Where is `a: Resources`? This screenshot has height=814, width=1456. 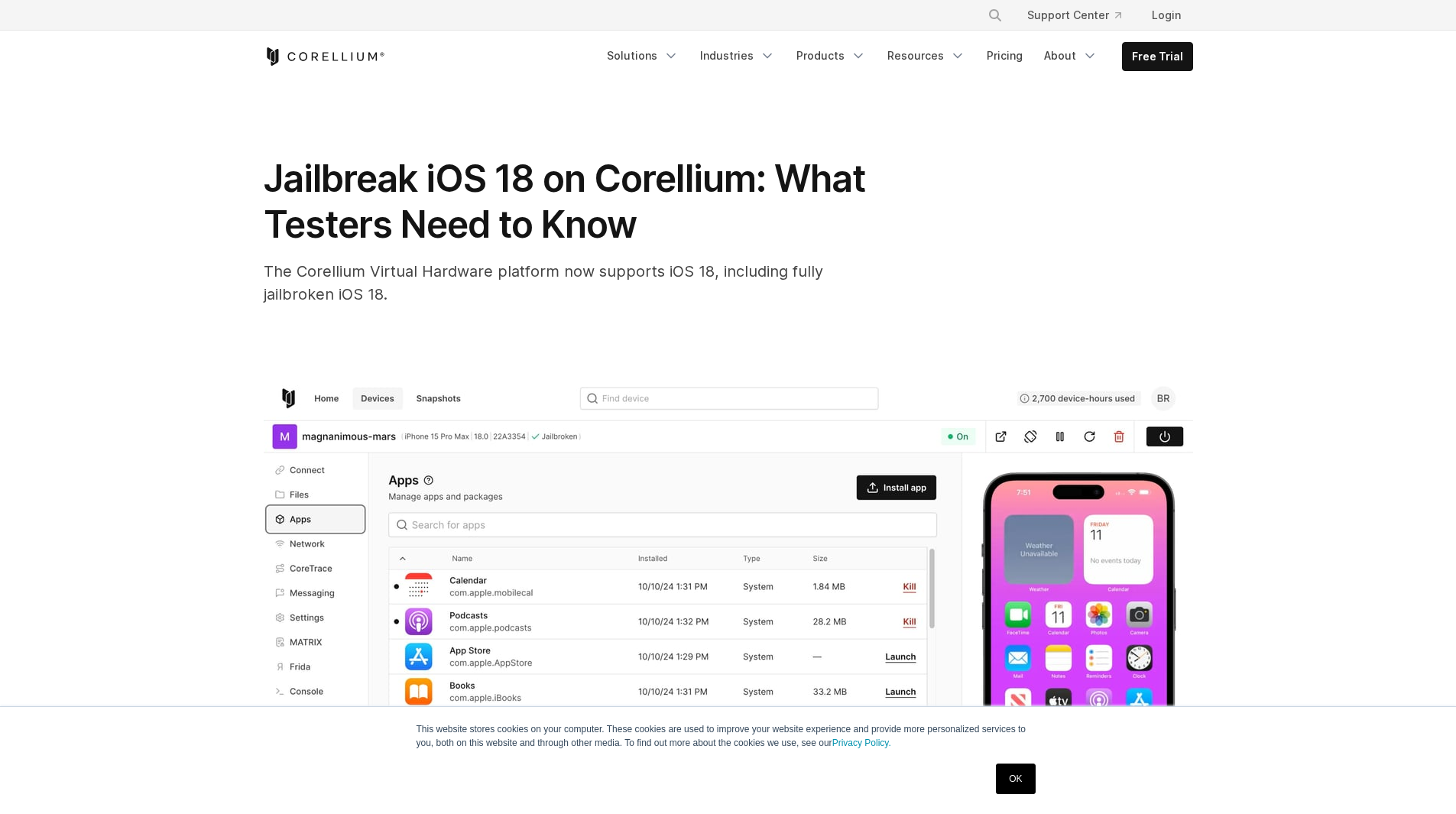 a: Resources is located at coordinates (926, 56).